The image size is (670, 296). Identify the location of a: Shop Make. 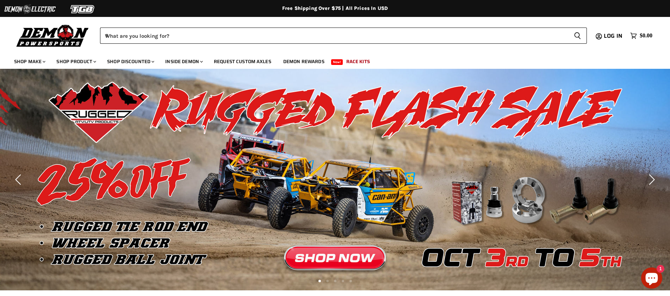
(29, 61).